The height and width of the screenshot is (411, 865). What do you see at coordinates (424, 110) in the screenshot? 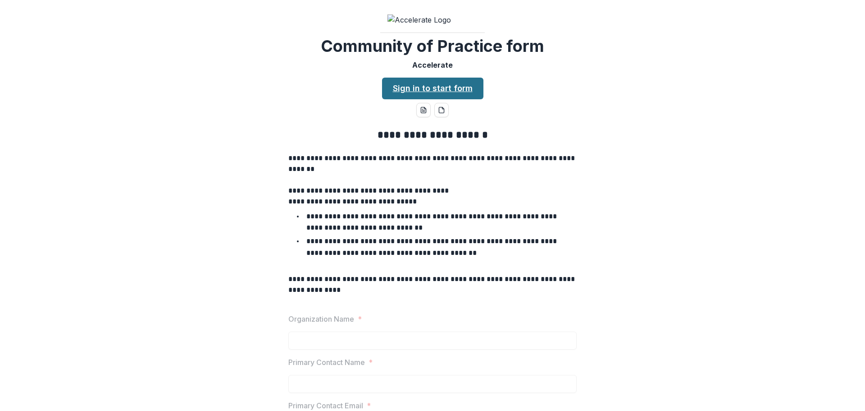
I see `button: word-download` at bounding box center [424, 110].